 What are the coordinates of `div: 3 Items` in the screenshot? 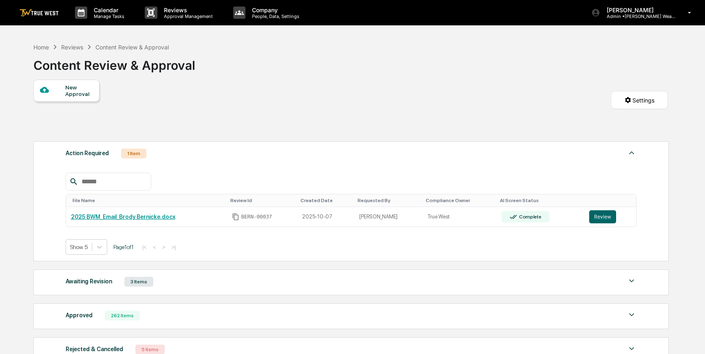 It's located at (139, 281).